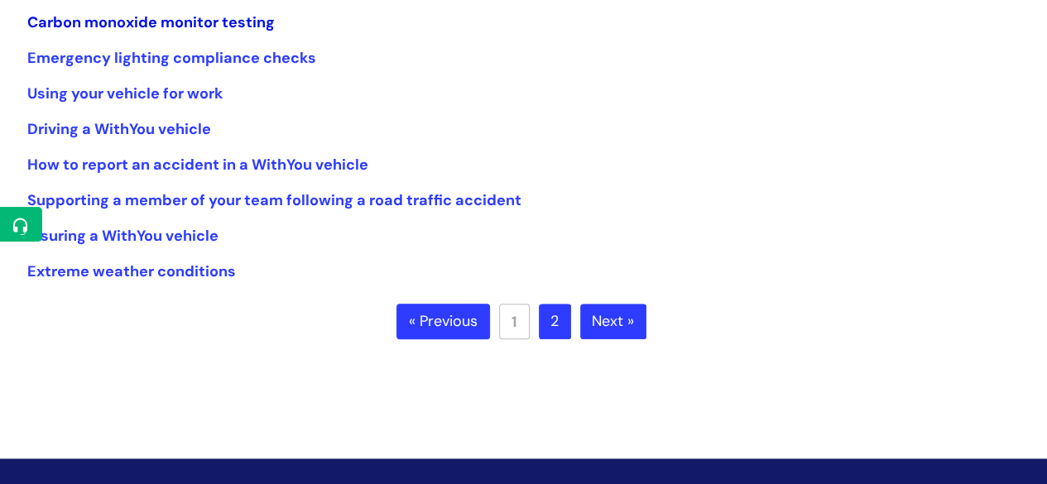 This screenshot has height=484, width=1047. I want to click on a: 2, so click(555, 322).